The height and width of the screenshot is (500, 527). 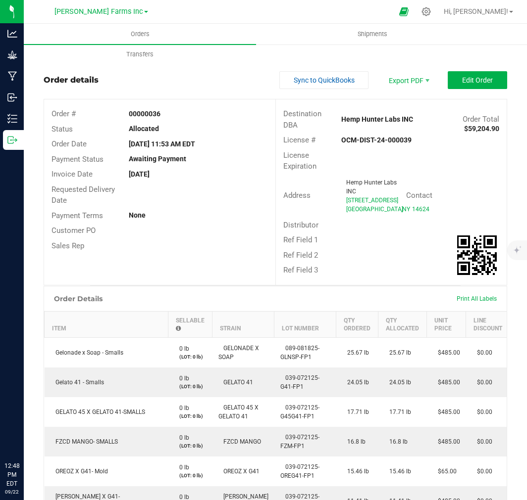 I want to click on strong: OCM-DIST-24-000039, so click(x=376, y=140).